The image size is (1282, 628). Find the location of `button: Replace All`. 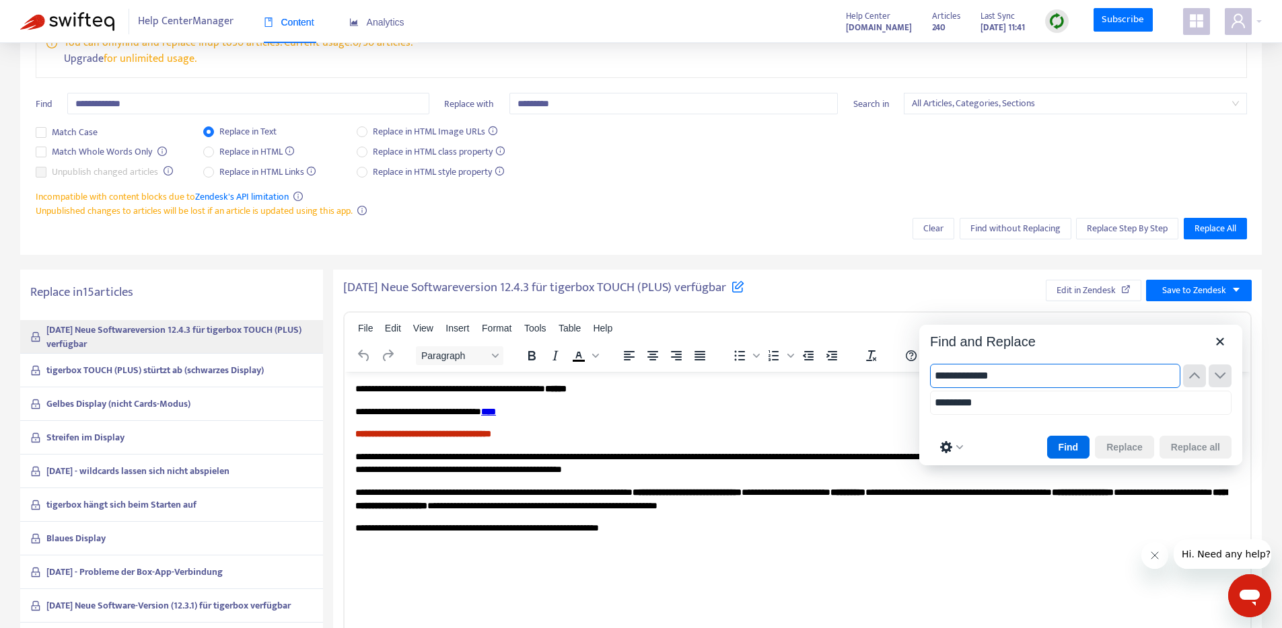

button: Replace All is located at coordinates (1215, 229).